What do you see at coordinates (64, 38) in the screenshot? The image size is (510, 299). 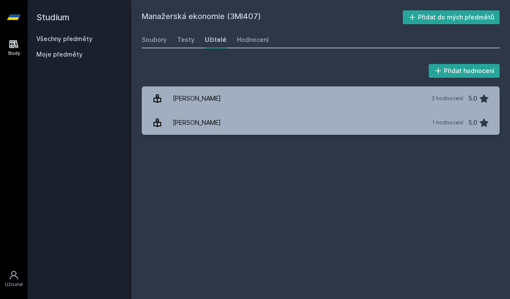 I see `a: Všechny předměty` at bounding box center [64, 38].